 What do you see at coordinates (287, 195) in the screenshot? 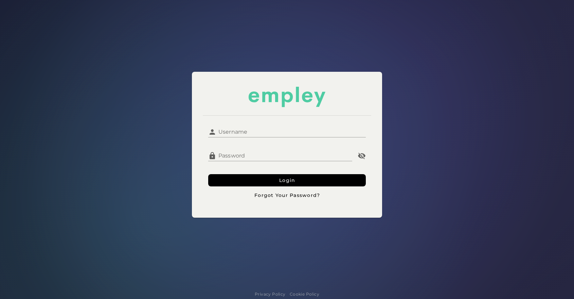
I see `span: Forgot Your Password?` at bounding box center [287, 195].